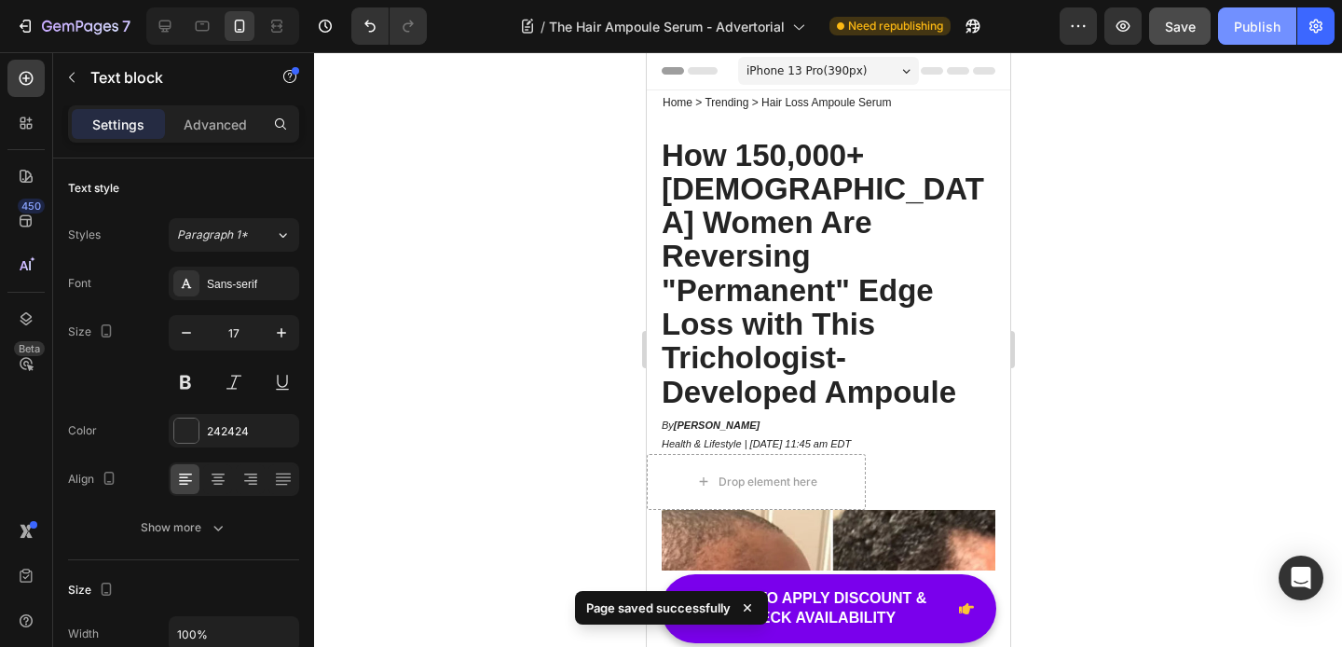 This screenshot has width=1342, height=647. I want to click on p: Home > Trending > Hair Loss Ampoule Serum, so click(182, 51).